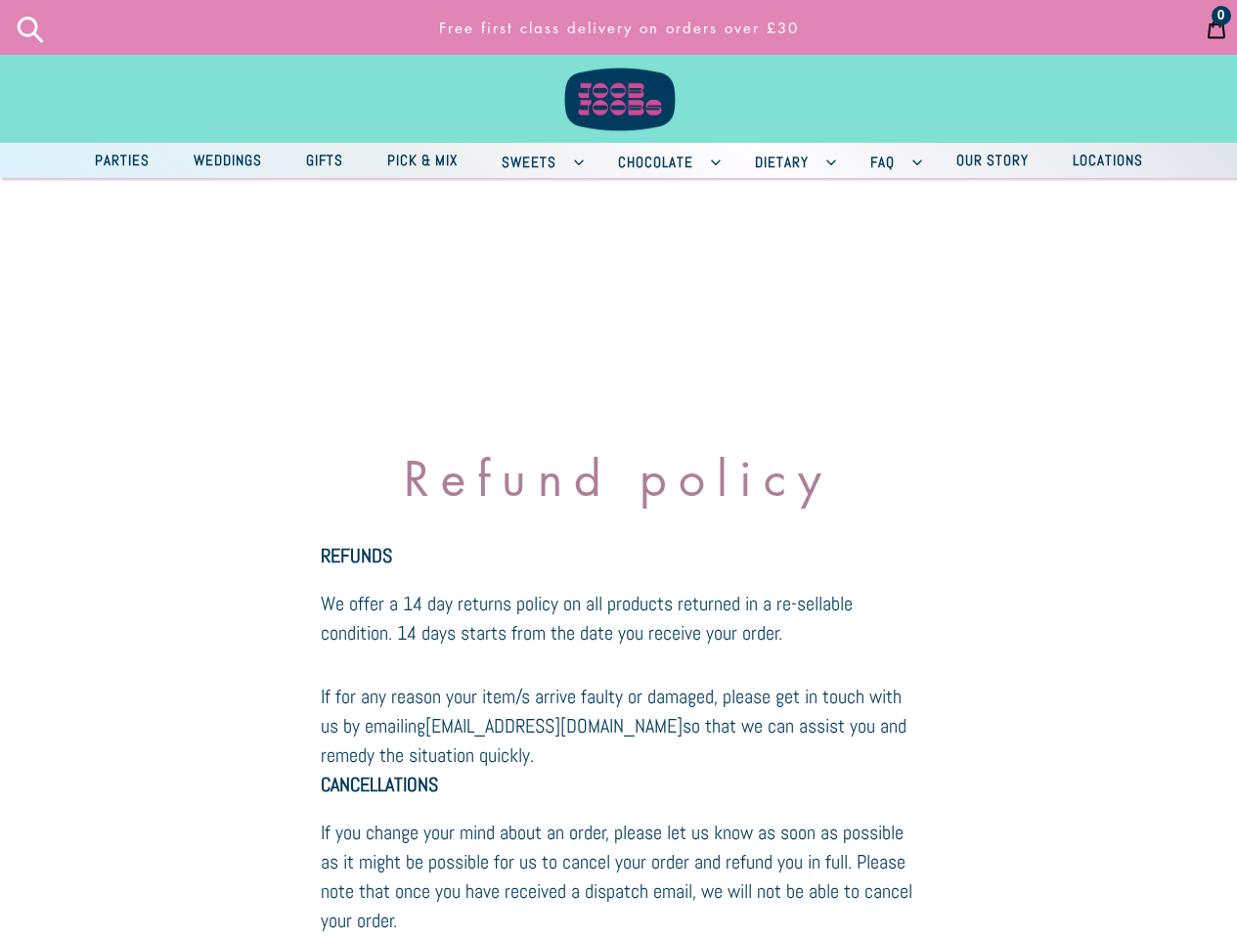 The width and height of the screenshot is (1237, 939). I want to click on a: Pick & Mix, so click(422, 160).